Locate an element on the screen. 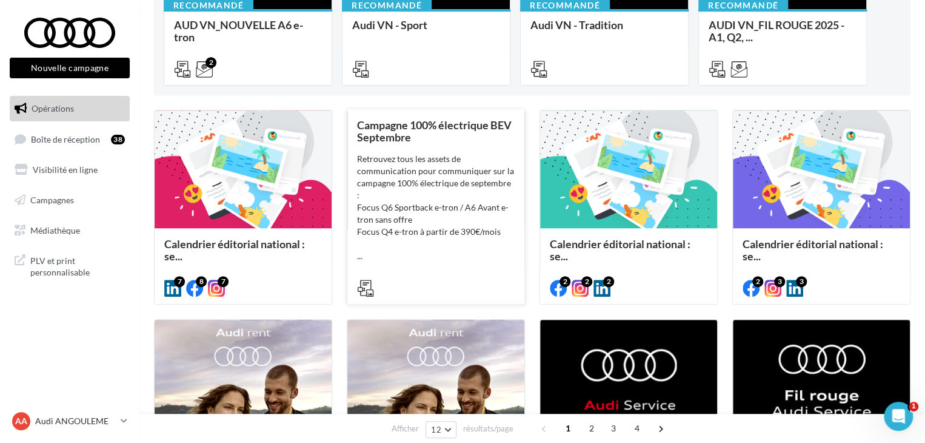 The image size is (925, 443). span: Audi VN - Sport is located at coordinates (390, 25).